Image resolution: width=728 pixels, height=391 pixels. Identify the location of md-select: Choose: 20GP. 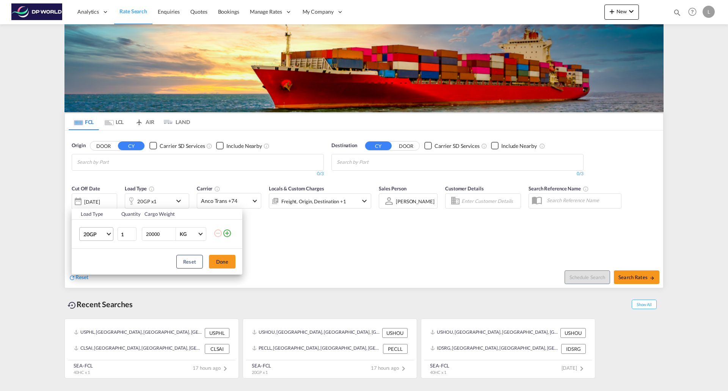
(96, 234).